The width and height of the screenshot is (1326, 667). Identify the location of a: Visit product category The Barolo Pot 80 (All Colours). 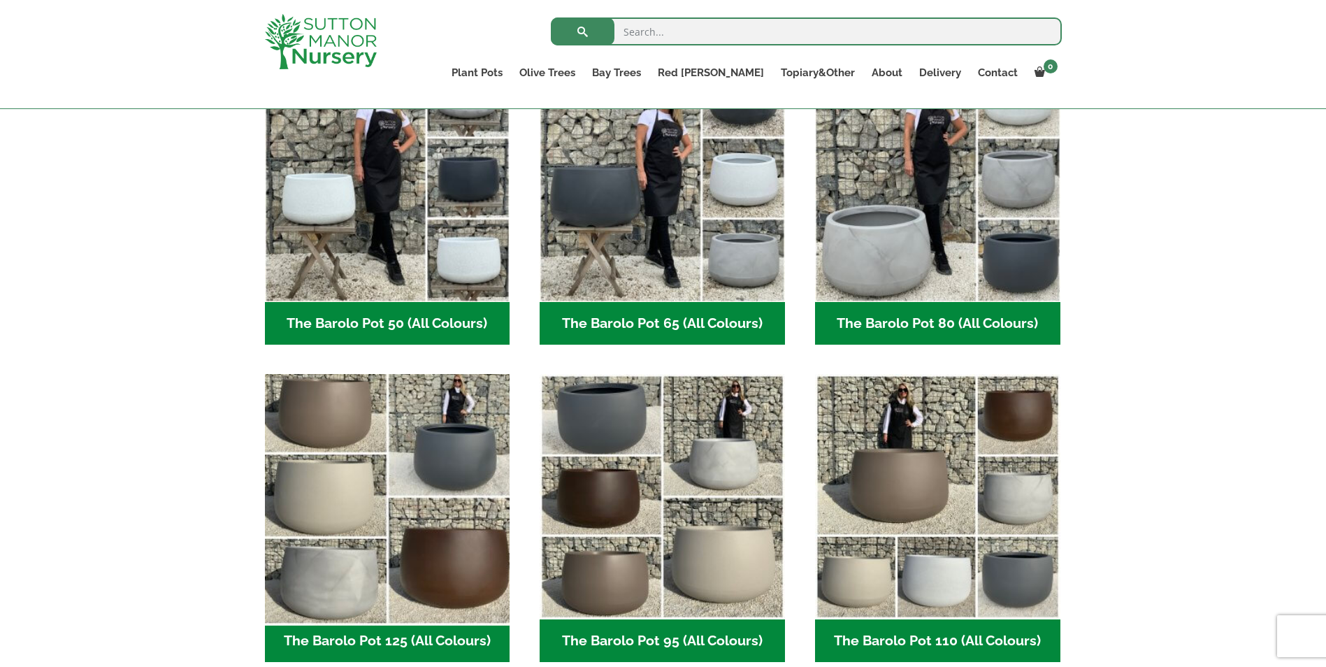
(938, 201).